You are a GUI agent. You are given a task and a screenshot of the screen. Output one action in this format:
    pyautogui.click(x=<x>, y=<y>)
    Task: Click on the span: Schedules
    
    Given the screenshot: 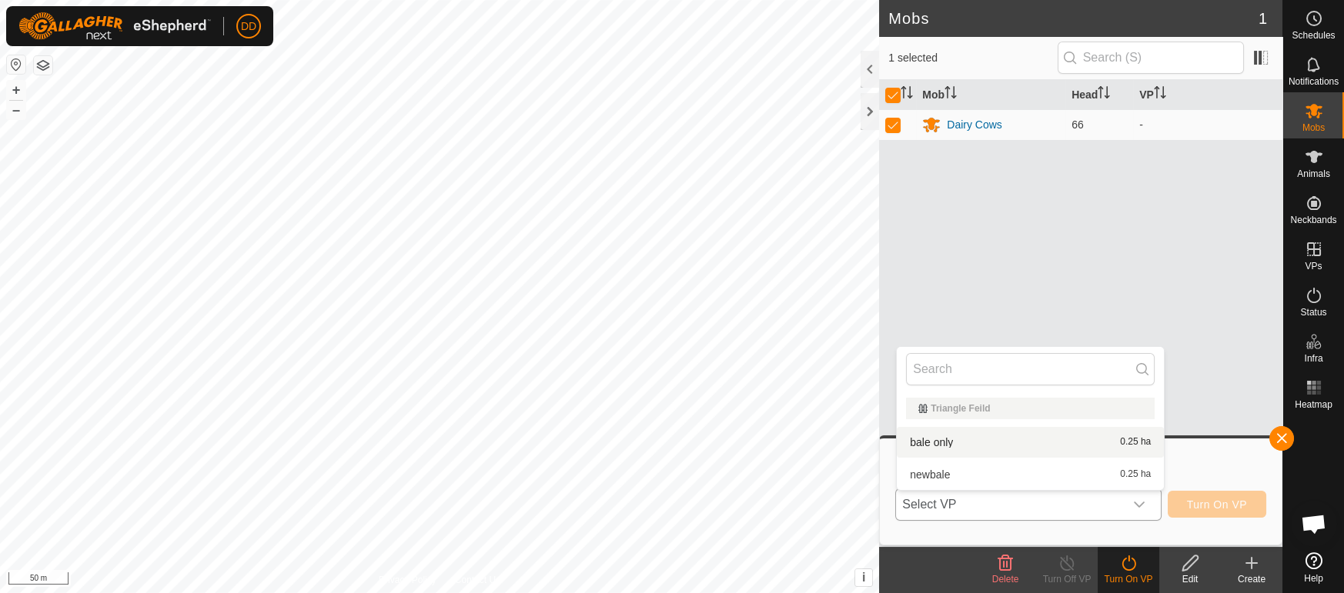 What is the action you would take?
    pyautogui.click(x=1313, y=35)
    